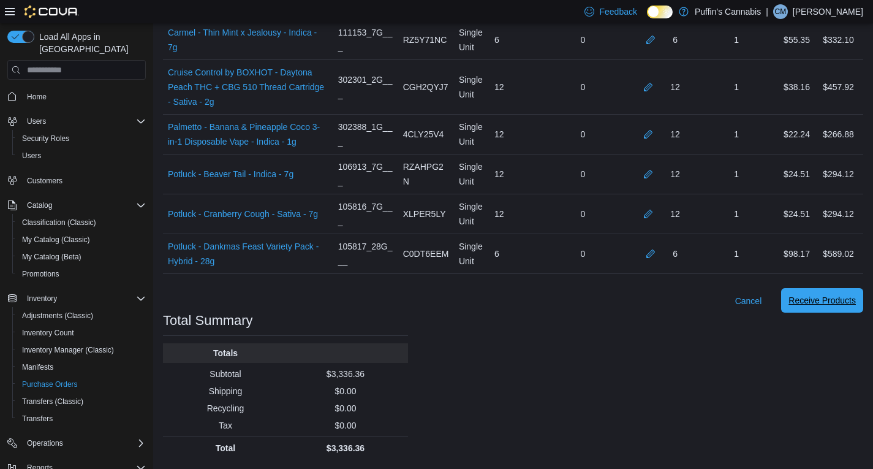 This screenshot has width=873, height=469. I want to click on p: Shipping, so click(225, 391).